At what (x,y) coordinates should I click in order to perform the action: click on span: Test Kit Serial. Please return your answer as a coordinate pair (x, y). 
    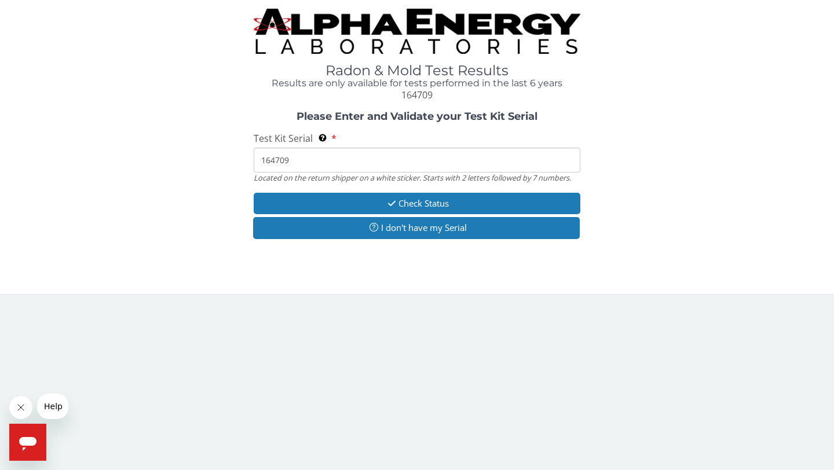
    Looking at the image, I should click on (283, 138).